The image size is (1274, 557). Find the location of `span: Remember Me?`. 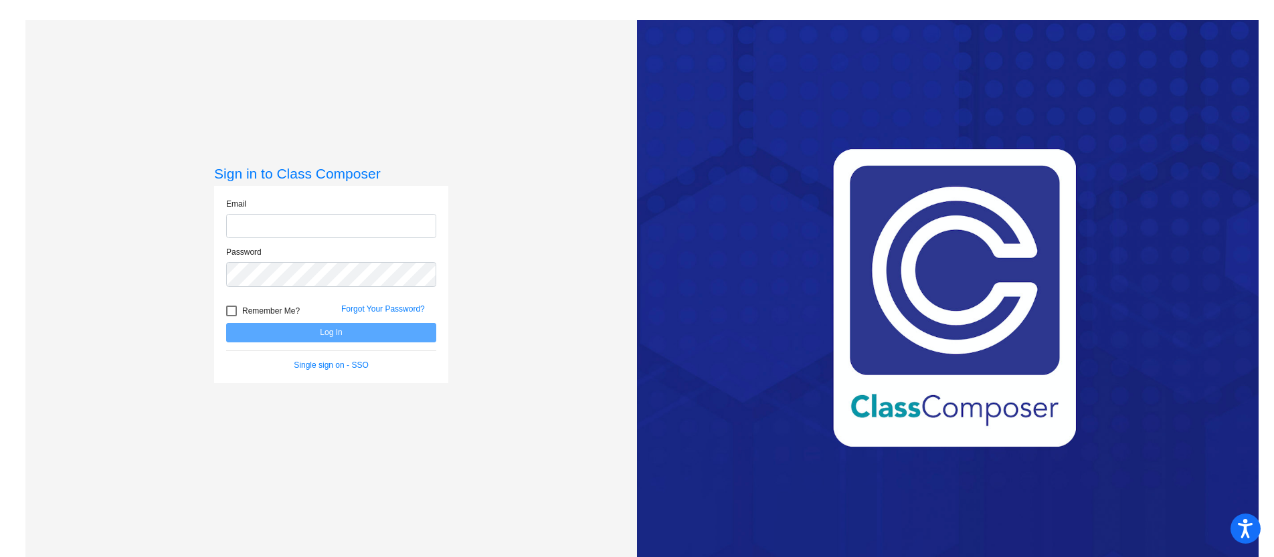

span: Remember Me? is located at coordinates (271, 311).